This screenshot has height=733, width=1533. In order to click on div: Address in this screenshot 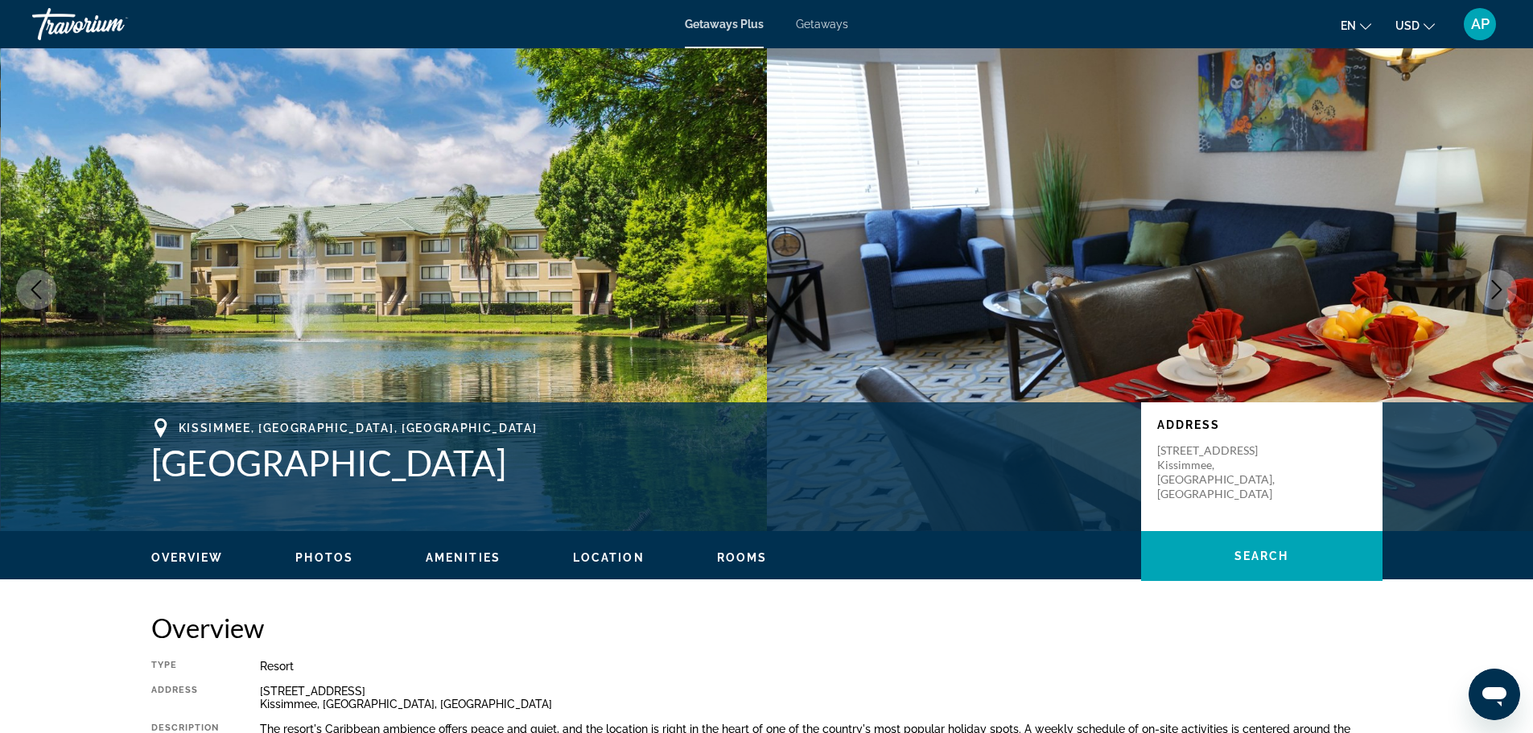, I will do `click(185, 698)`.